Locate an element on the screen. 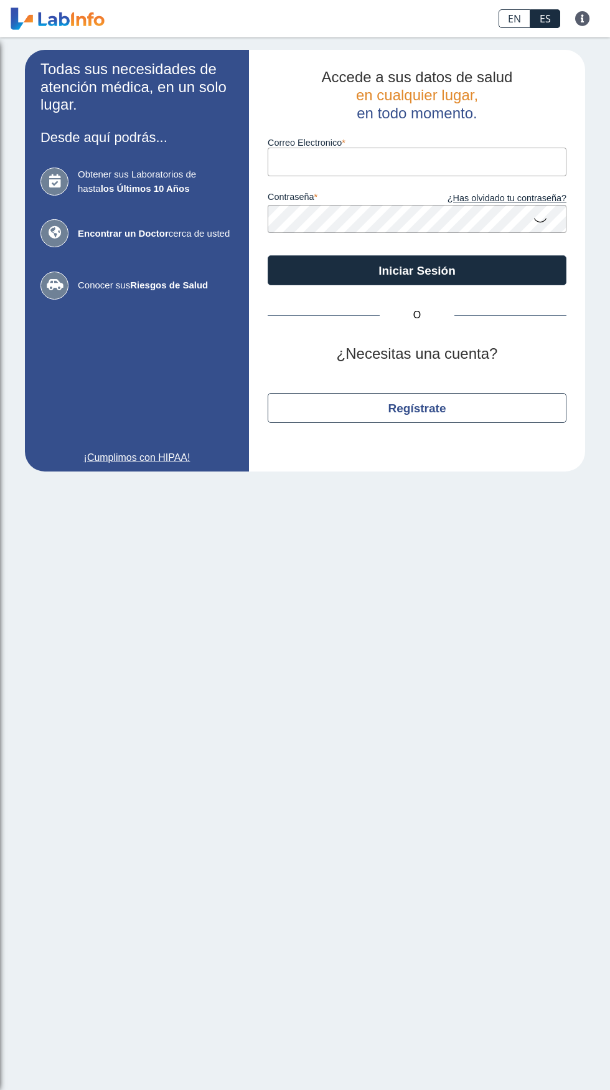 This screenshot has width=610, height=1090. span: Conocer sus is located at coordinates (156, 285).